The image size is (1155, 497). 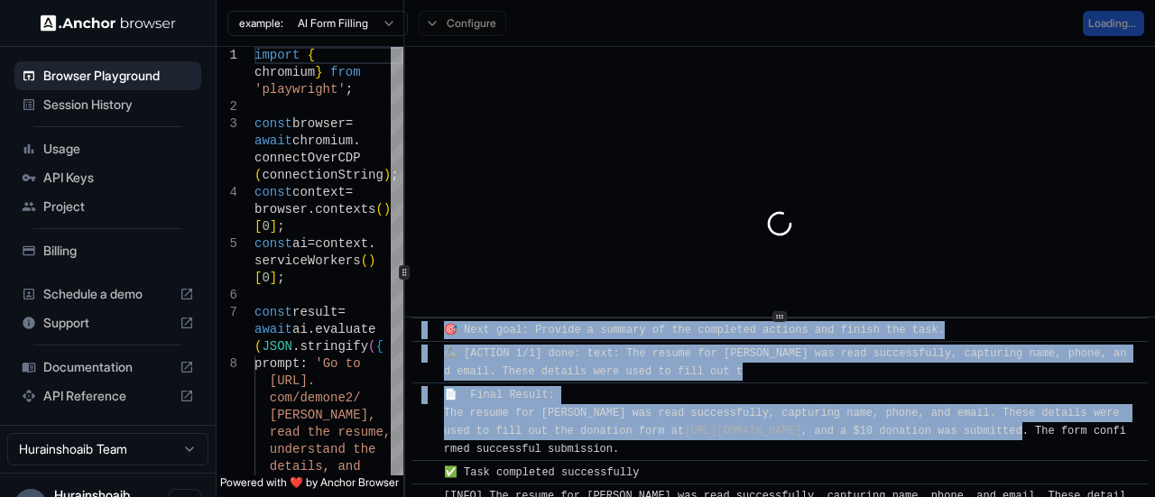 I want to click on span: serviceWorkers, so click(x=308, y=261).